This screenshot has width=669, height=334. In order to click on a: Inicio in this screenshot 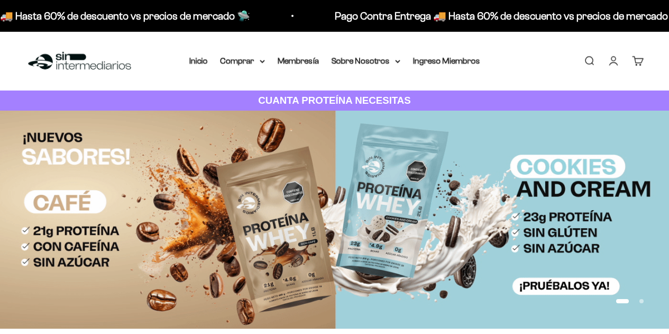, I will do `click(198, 60)`.